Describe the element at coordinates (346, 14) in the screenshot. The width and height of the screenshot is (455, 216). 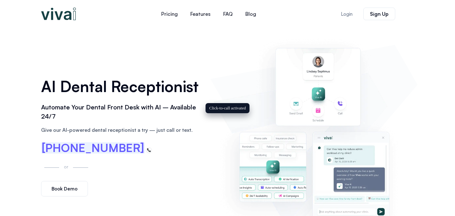
I see `span: Login` at that location.